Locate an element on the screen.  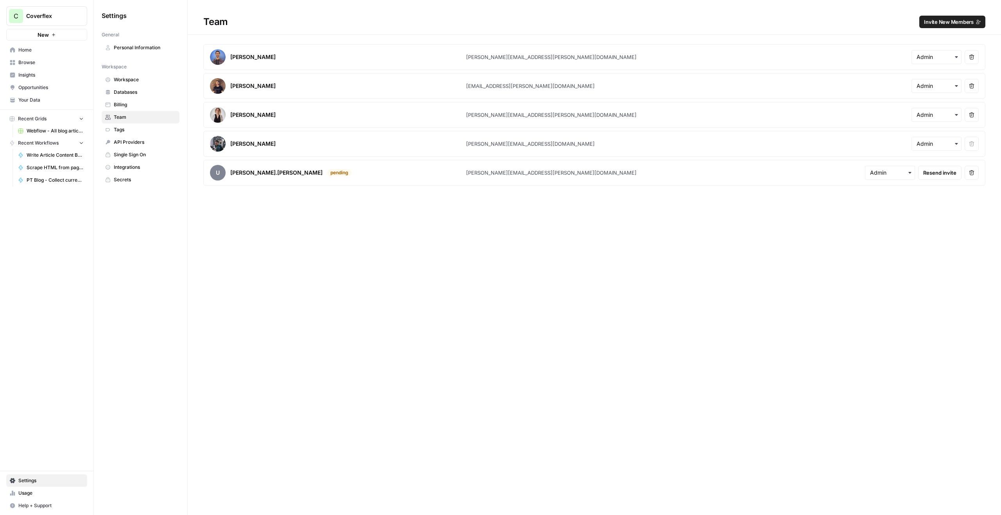
a: API Providers is located at coordinates (140, 142).